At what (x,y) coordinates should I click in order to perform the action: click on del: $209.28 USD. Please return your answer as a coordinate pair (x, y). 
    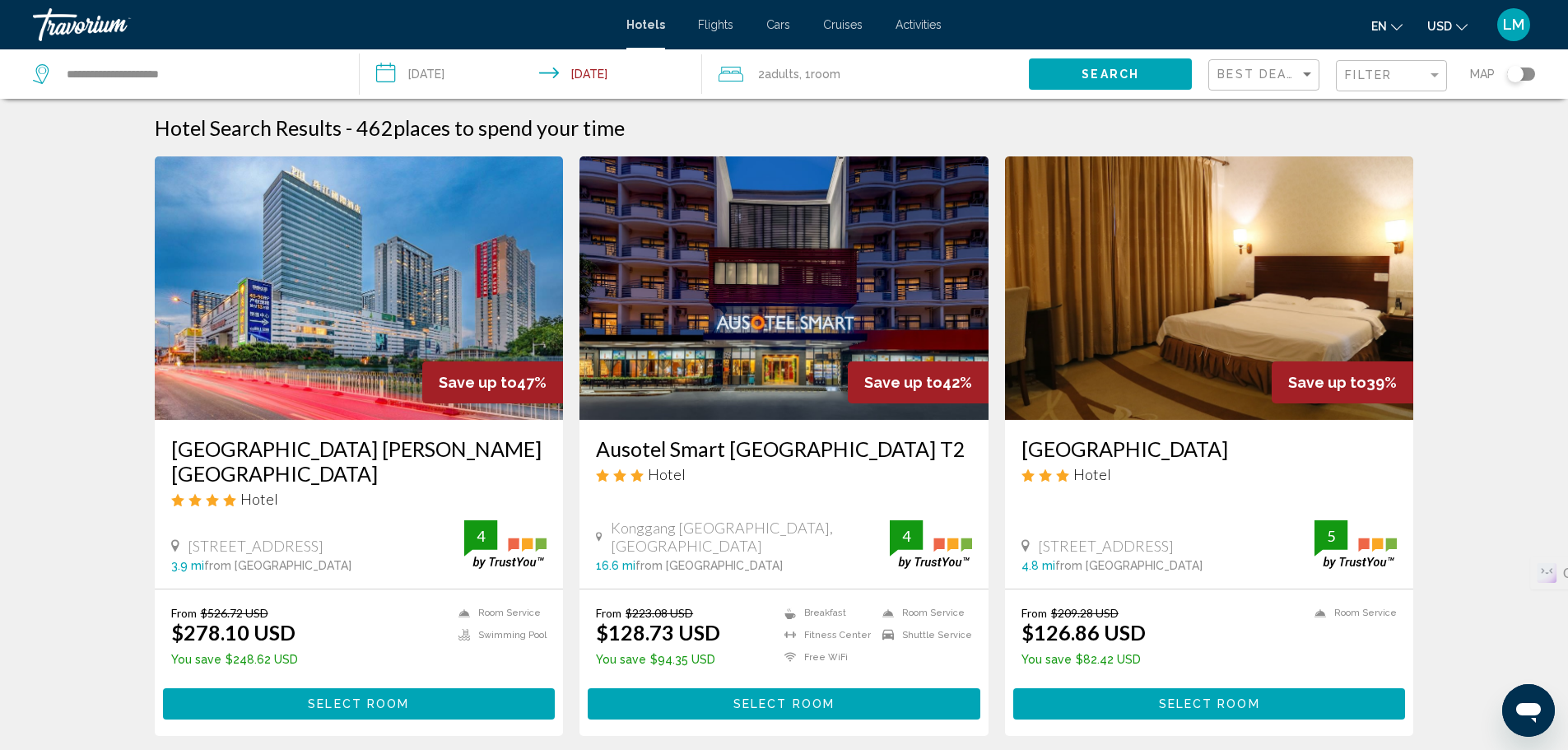
    Looking at the image, I should click on (1085, 612).